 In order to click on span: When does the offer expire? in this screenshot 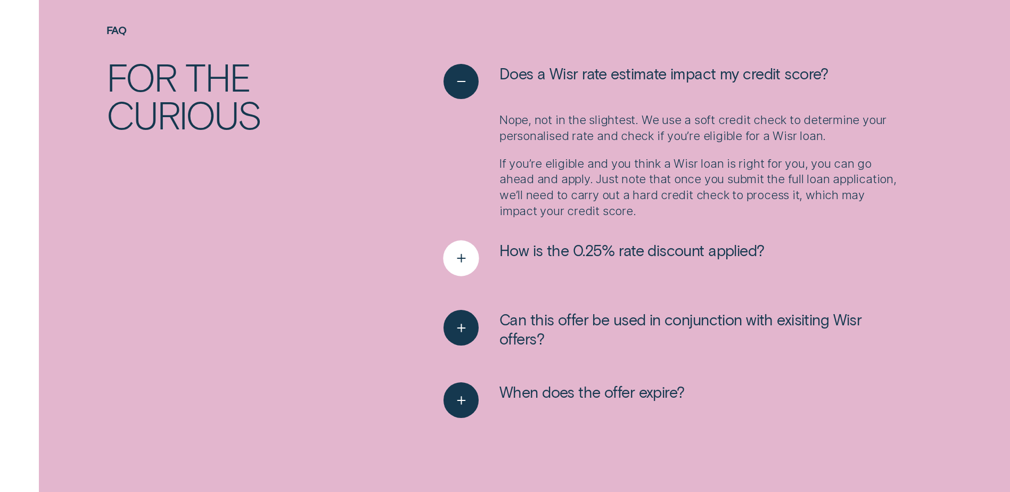, I will do `click(591, 392)`.